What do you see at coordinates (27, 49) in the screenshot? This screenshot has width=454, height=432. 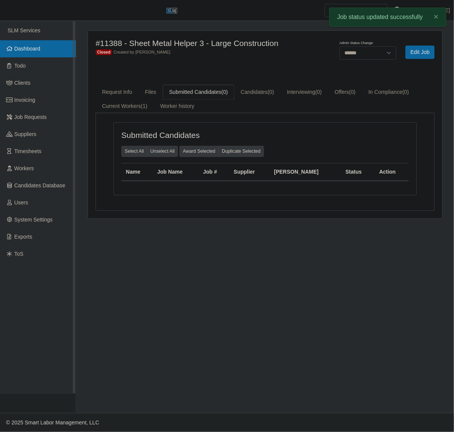 I see `span: Dashboard` at bounding box center [27, 49].